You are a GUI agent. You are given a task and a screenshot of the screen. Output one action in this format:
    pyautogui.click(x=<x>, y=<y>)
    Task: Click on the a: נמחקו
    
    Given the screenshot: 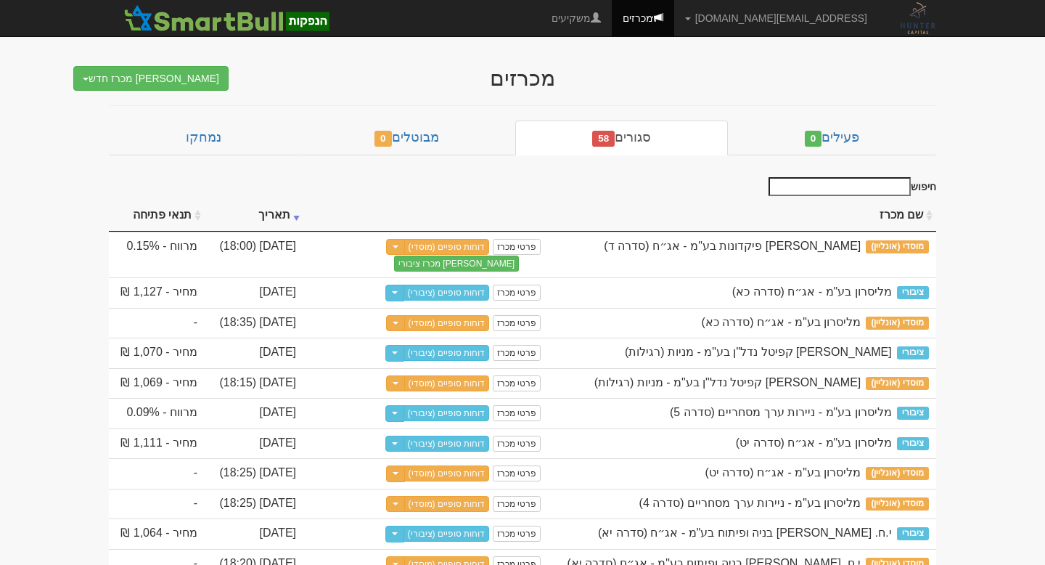 What is the action you would take?
    pyautogui.click(x=203, y=138)
    